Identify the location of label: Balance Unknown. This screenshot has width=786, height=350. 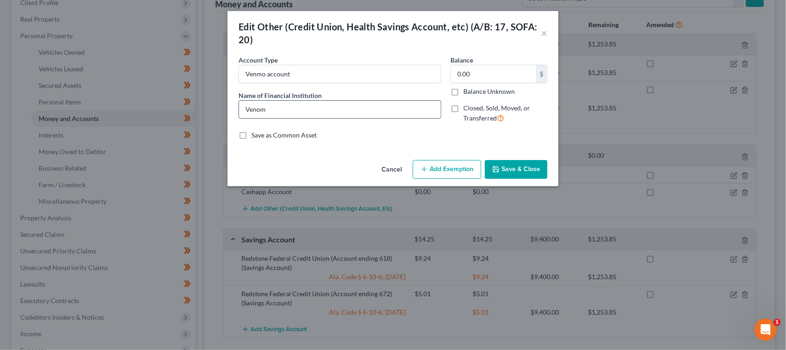
(489, 91).